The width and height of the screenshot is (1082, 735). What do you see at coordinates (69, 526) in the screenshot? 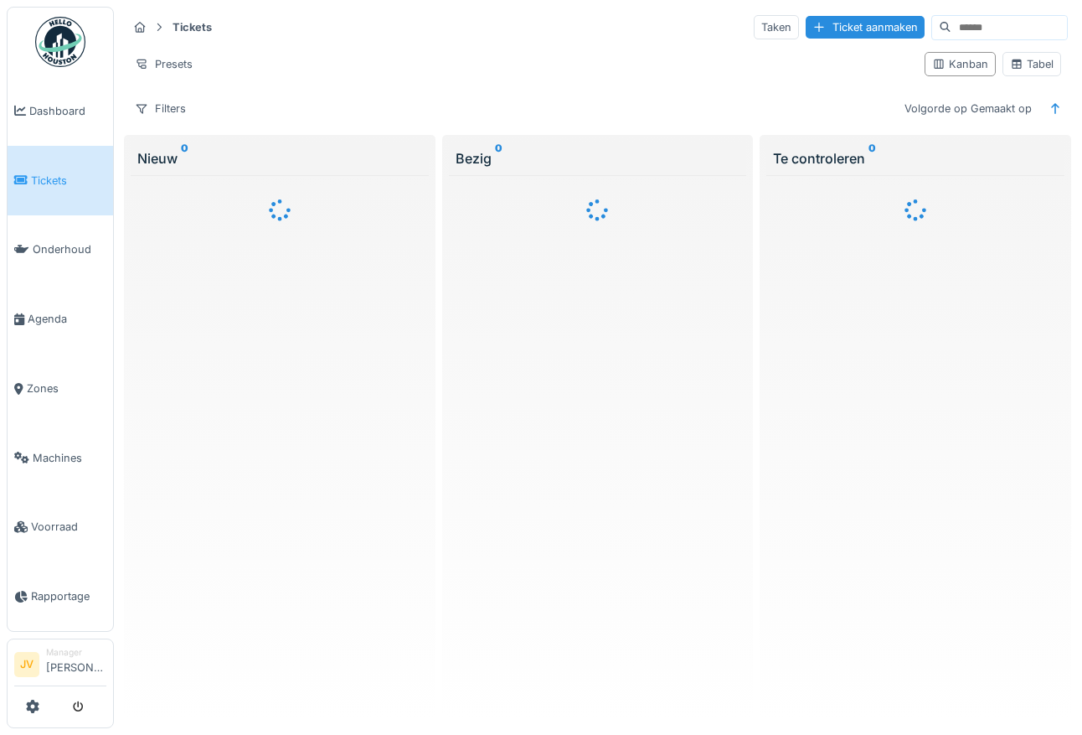
I see `span: Voorraad` at bounding box center [69, 526].